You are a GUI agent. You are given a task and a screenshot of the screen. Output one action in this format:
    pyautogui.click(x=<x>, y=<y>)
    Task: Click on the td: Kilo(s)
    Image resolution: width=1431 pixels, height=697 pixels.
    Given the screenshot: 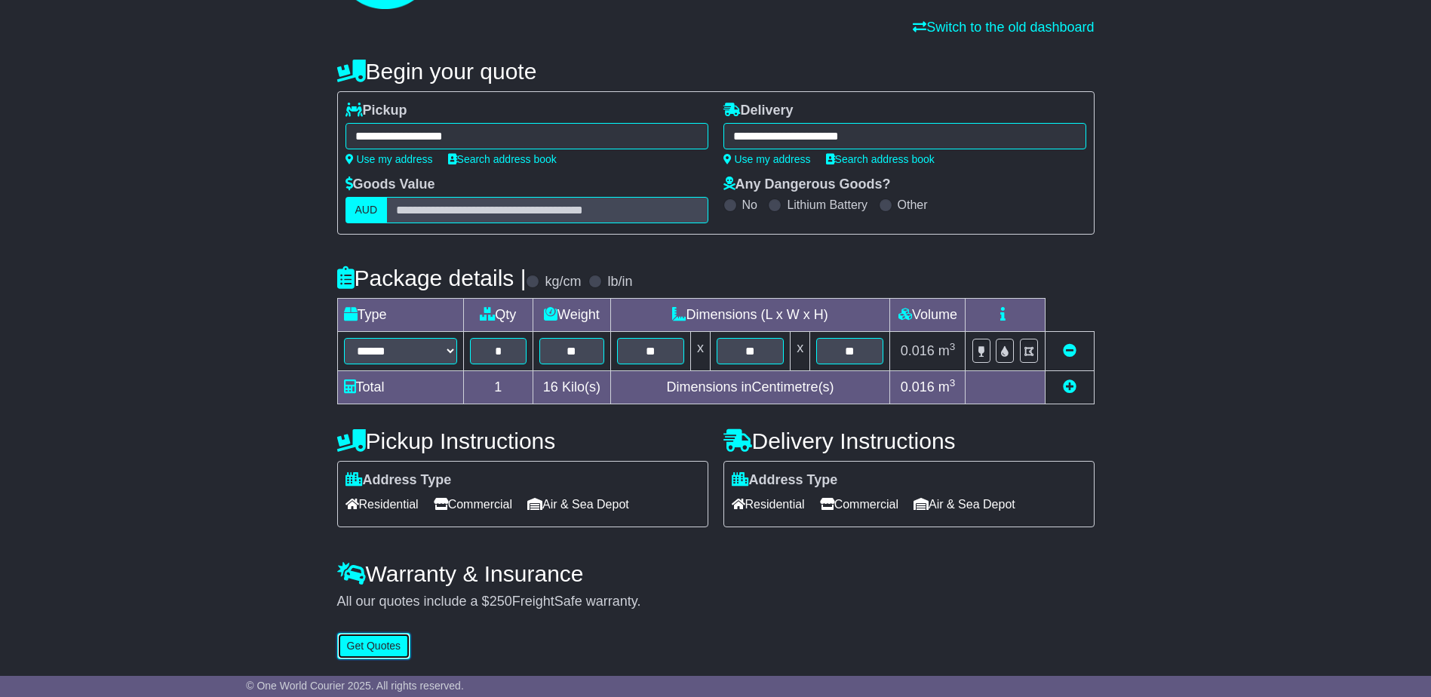 What is the action you would take?
    pyautogui.click(x=572, y=388)
    